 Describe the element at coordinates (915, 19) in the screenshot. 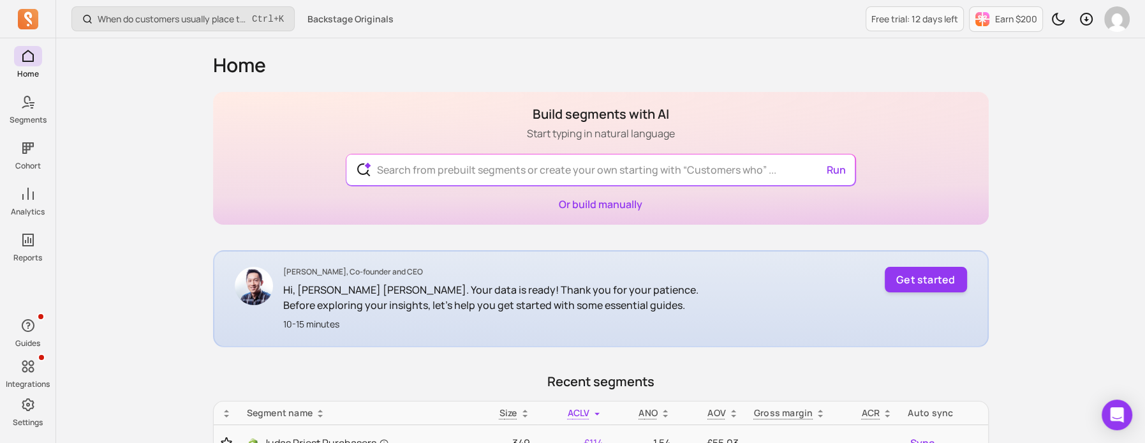

I see `p: Free trial: 12 days left` at that location.